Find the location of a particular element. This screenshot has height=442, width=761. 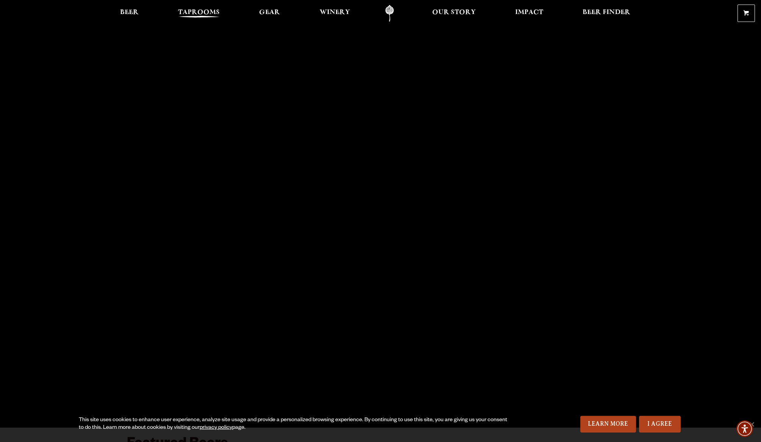

a: Impact is located at coordinates (529, 13).